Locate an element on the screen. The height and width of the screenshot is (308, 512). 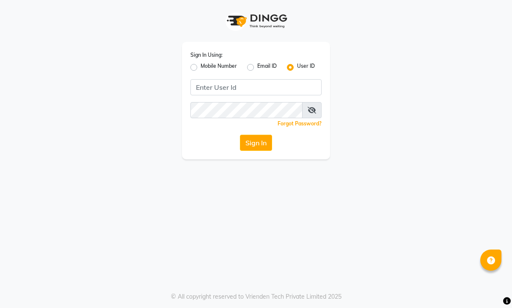
label: Sign In Using: is located at coordinates (207, 55).